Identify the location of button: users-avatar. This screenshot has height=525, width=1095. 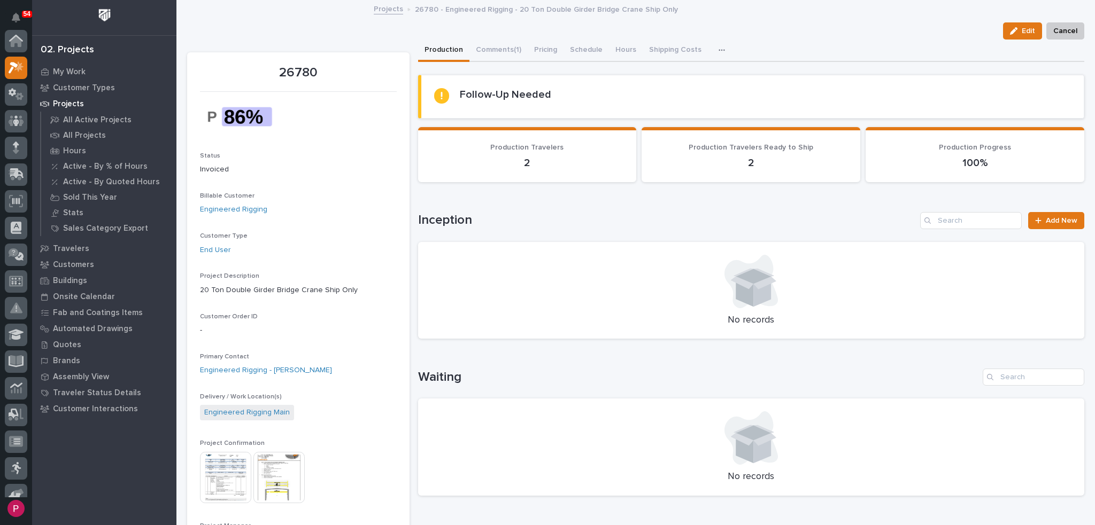
(16, 509).